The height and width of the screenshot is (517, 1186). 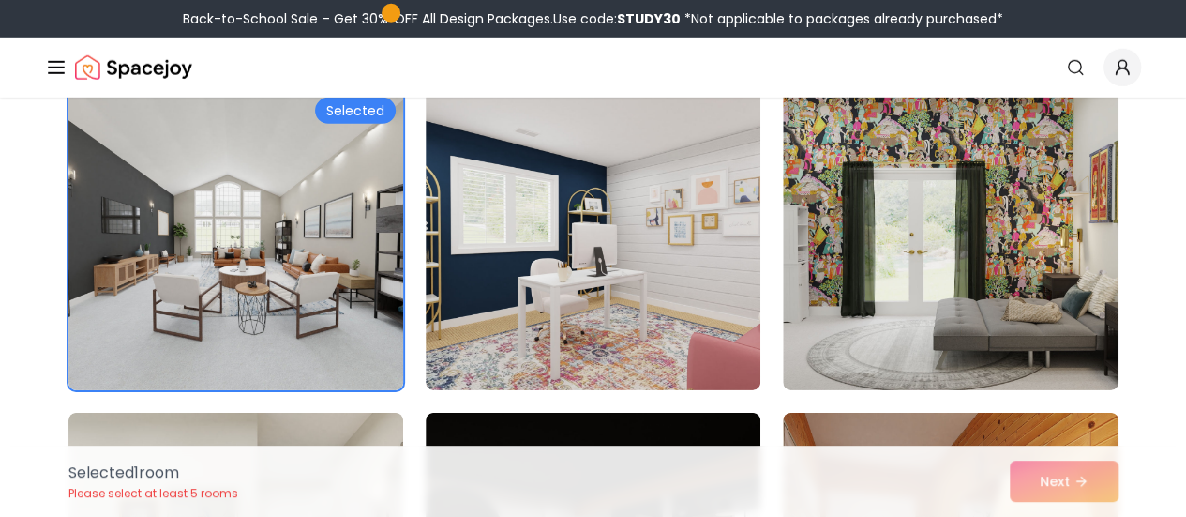 What do you see at coordinates (842, 19) in the screenshot?
I see `span: *Not applicable to packages already purchased*` at bounding box center [842, 19].